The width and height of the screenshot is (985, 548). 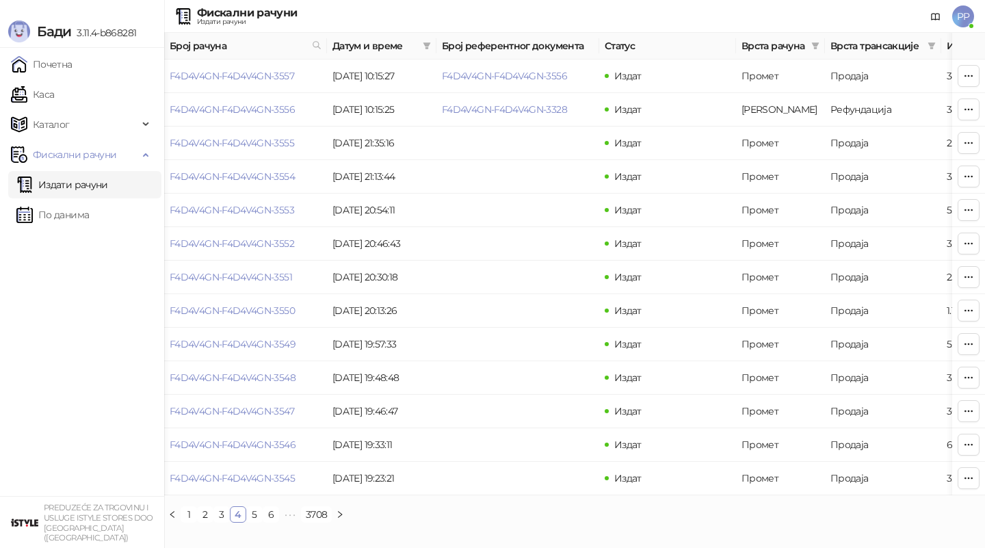 What do you see at coordinates (271, 515) in the screenshot?
I see `li: 6` at bounding box center [271, 515].